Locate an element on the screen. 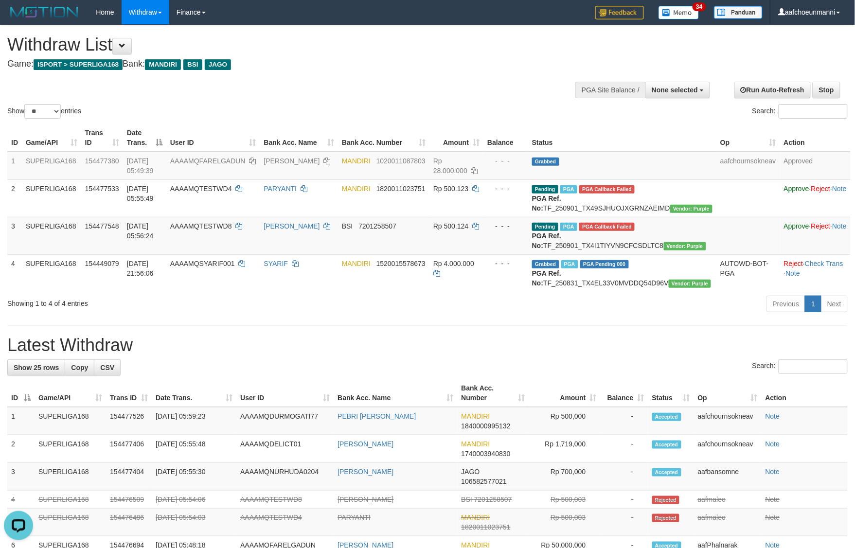  span: Copy is located at coordinates (79, 368).